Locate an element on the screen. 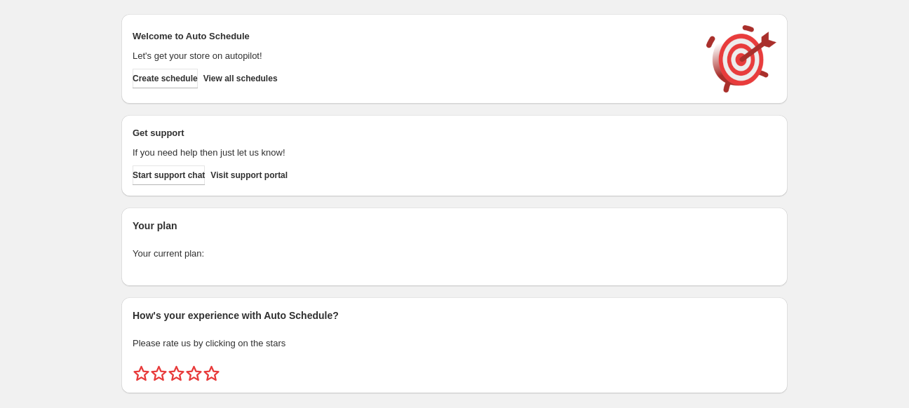  span: Visit support portal is located at coordinates (249, 175).